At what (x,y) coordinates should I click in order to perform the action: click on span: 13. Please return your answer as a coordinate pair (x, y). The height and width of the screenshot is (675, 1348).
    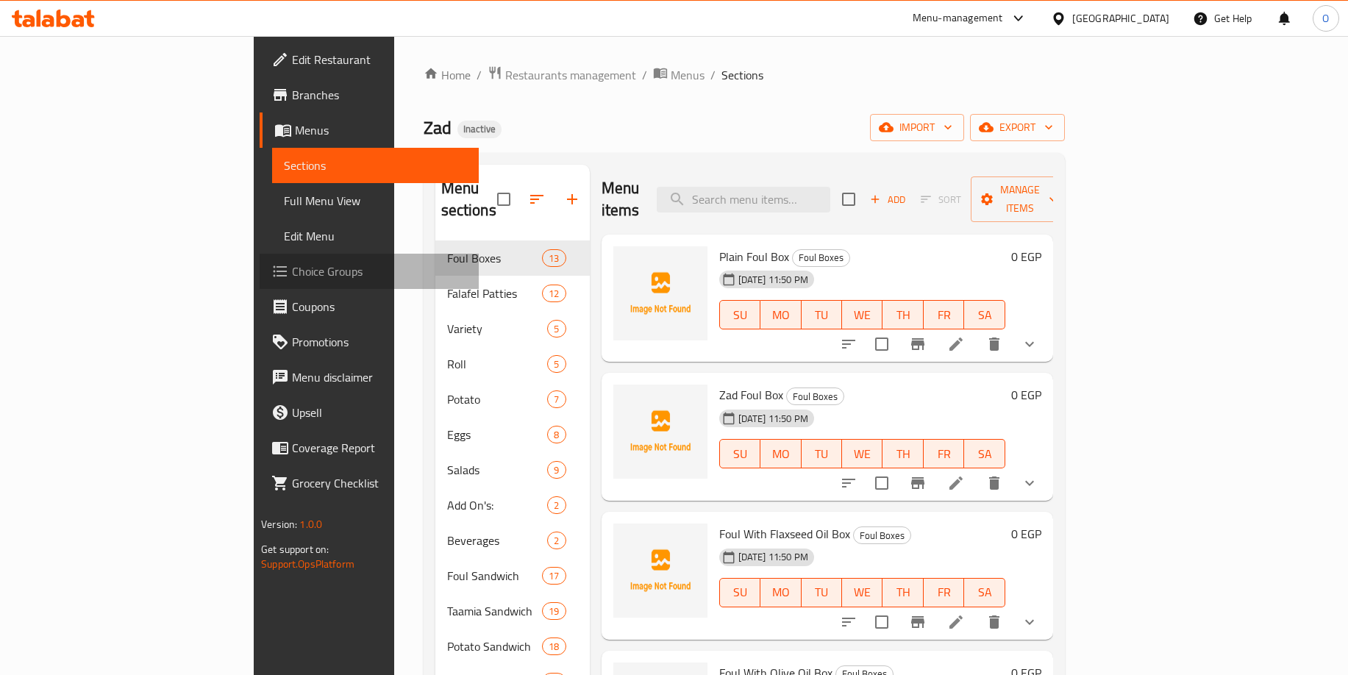
    Looking at the image, I should click on (554, 258).